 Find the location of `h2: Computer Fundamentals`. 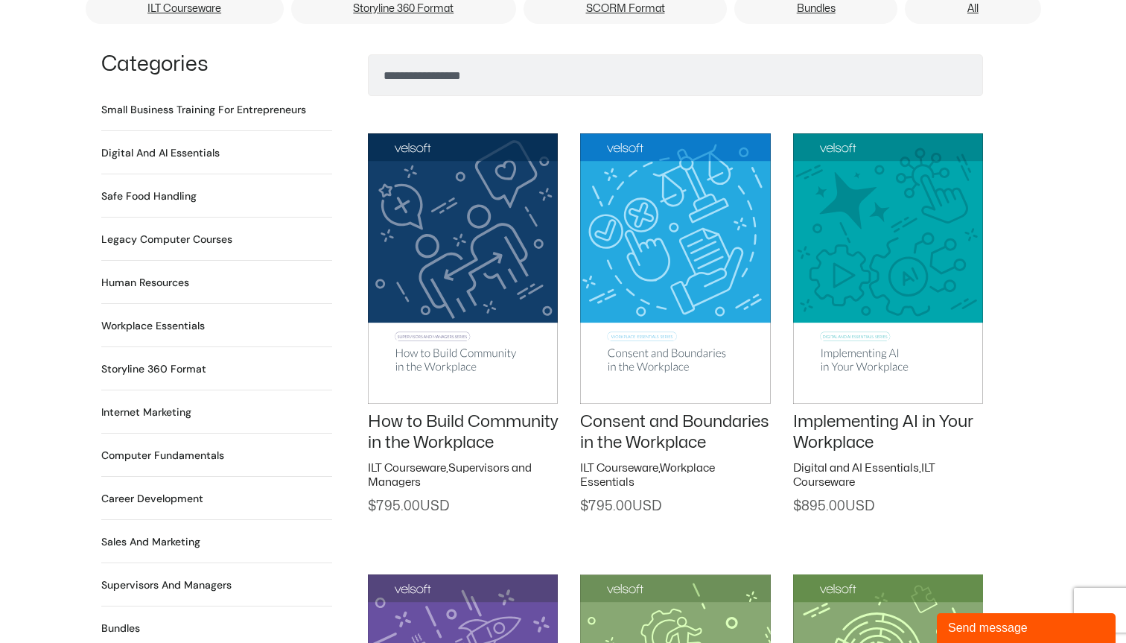

h2: Computer Fundamentals is located at coordinates (162, 455).